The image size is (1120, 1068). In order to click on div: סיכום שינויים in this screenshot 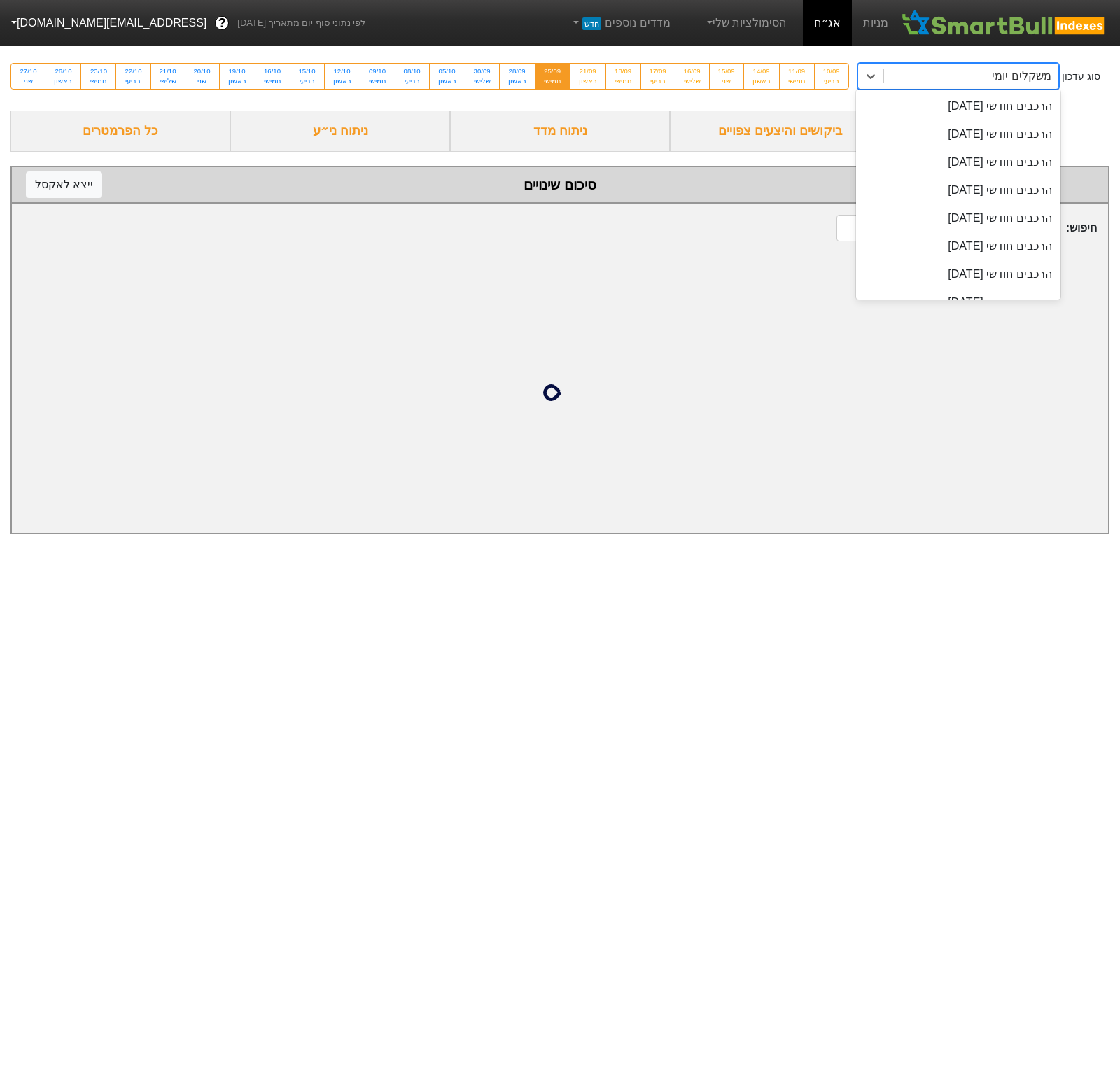, I will do `click(560, 184)`.